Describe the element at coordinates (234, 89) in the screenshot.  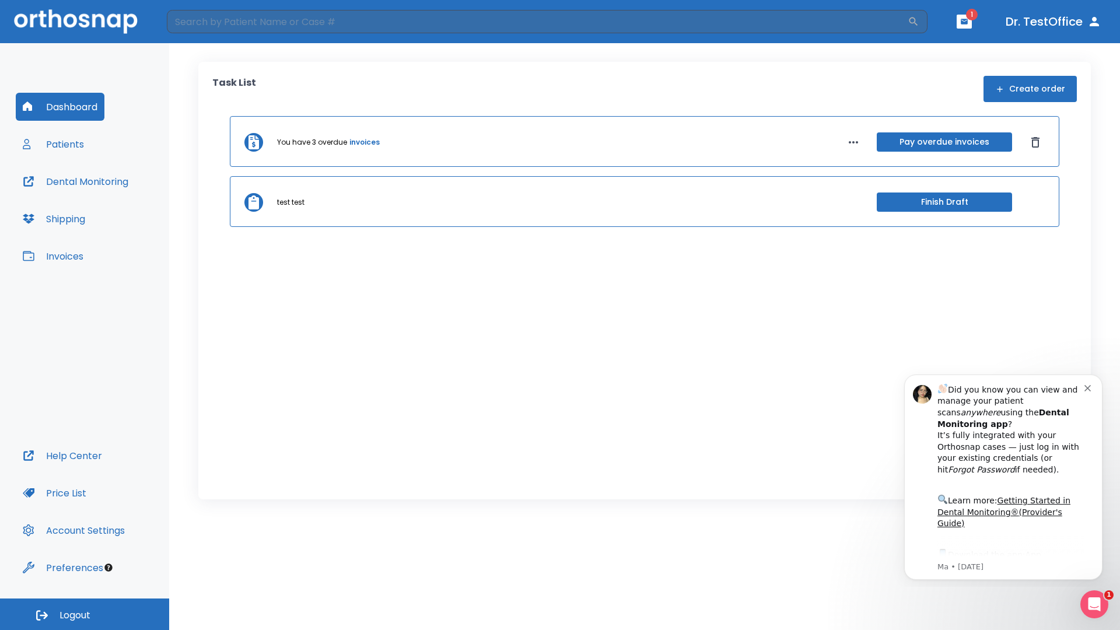
I see `p: Task List` at that location.